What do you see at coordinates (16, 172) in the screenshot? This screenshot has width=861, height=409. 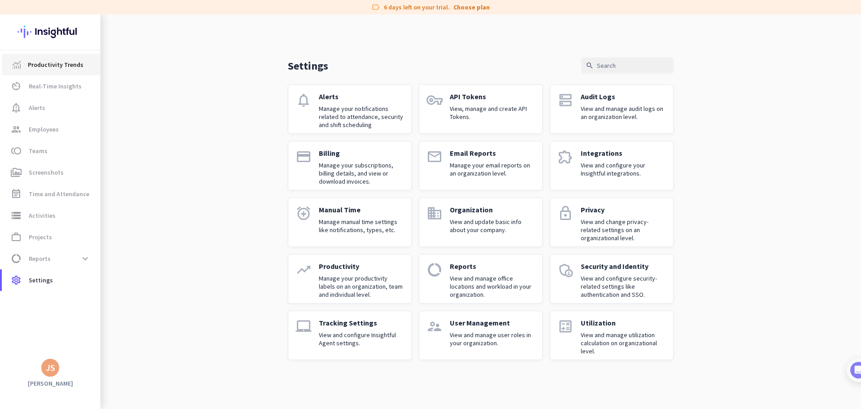 I see `i: perm_media` at bounding box center [16, 172].